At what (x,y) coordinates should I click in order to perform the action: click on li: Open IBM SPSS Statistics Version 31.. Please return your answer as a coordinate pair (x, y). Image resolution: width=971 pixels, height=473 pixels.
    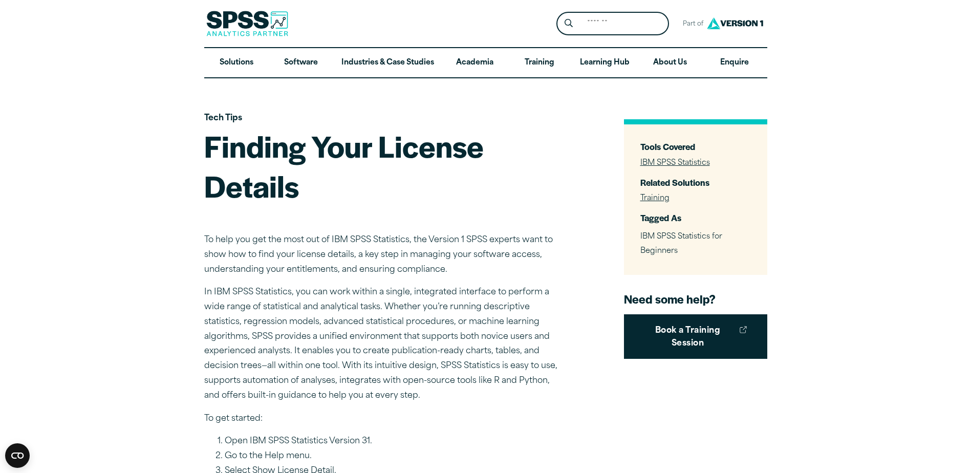
    Looking at the image, I should click on (394, 441).